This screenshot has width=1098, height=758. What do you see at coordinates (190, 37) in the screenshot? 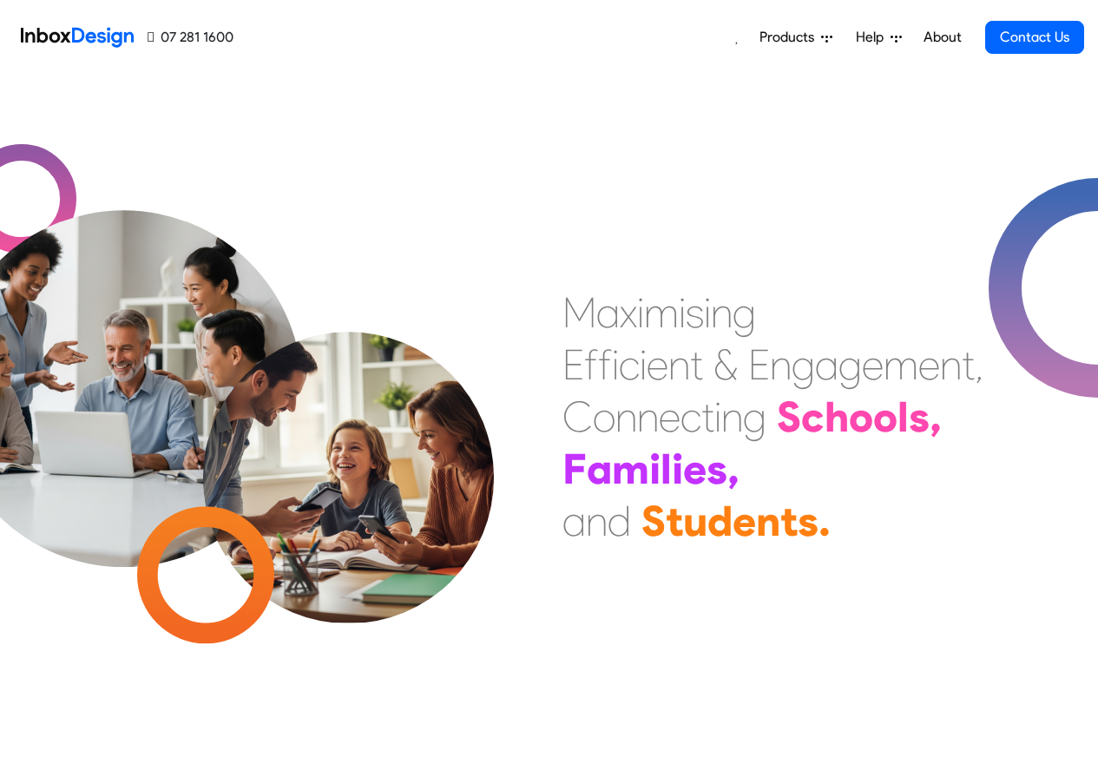
I see `a: 07 281 1600` at bounding box center [190, 37].